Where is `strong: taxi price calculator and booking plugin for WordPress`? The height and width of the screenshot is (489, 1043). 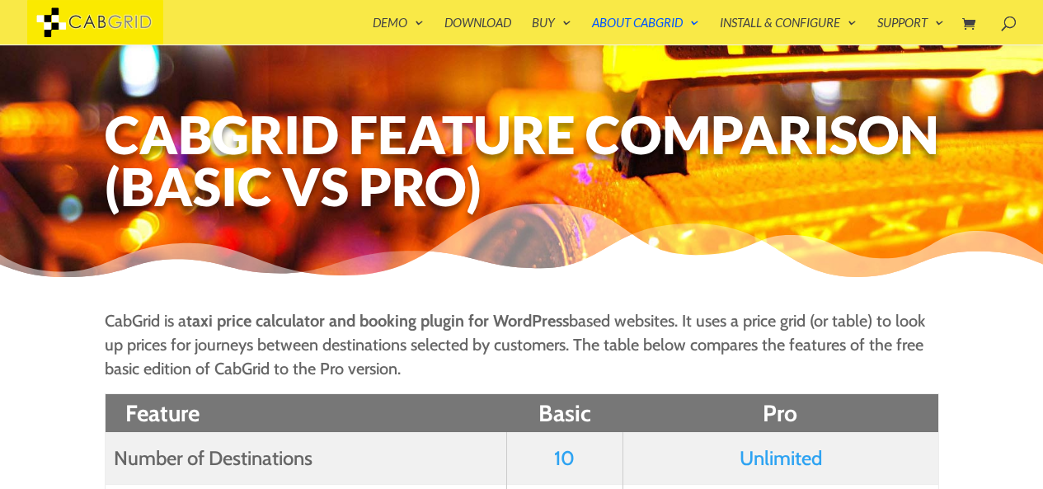 strong: taxi price calculator and booking plugin for WordPress is located at coordinates (378, 321).